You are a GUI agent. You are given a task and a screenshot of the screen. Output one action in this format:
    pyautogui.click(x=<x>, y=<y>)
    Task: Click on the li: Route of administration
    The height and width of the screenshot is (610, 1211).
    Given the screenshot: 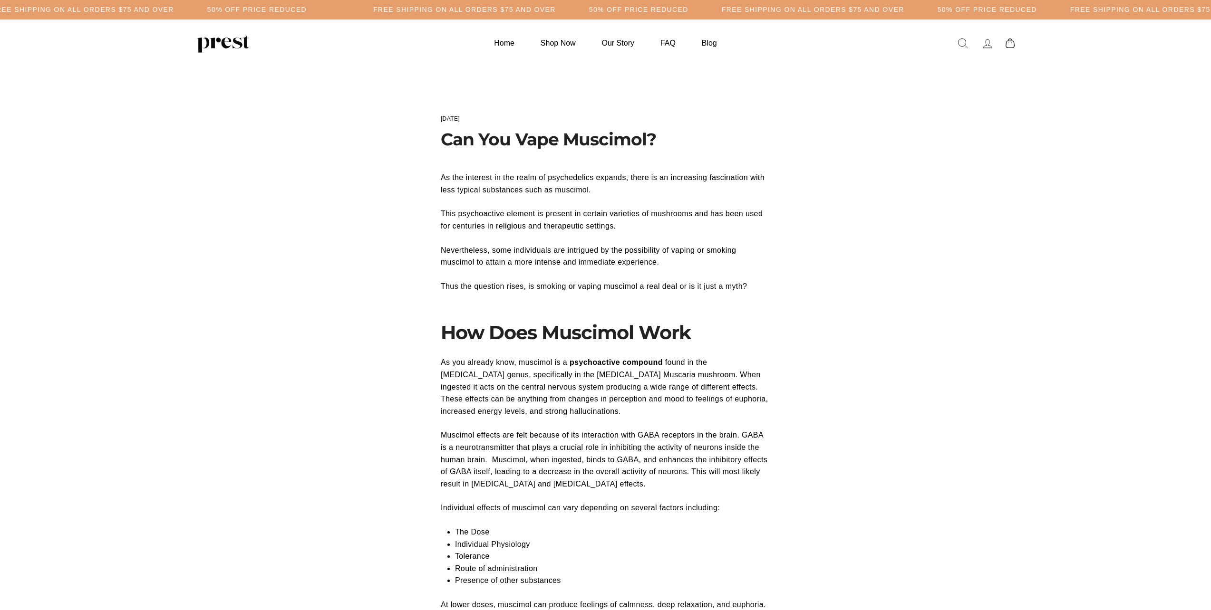 What is the action you would take?
    pyautogui.click(x=612, y=569)
    